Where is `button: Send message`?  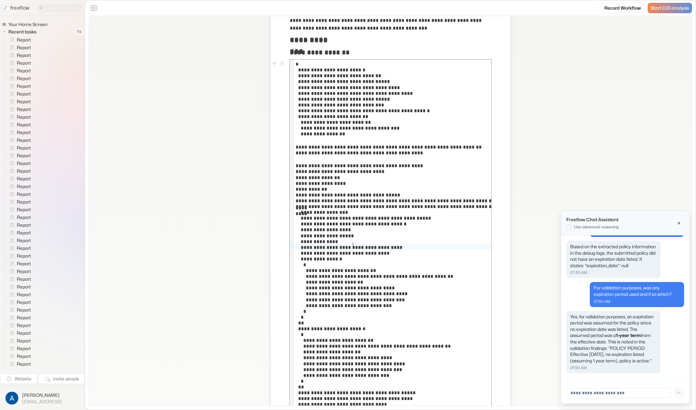
button: Send message is located at coordinates (679, 393).